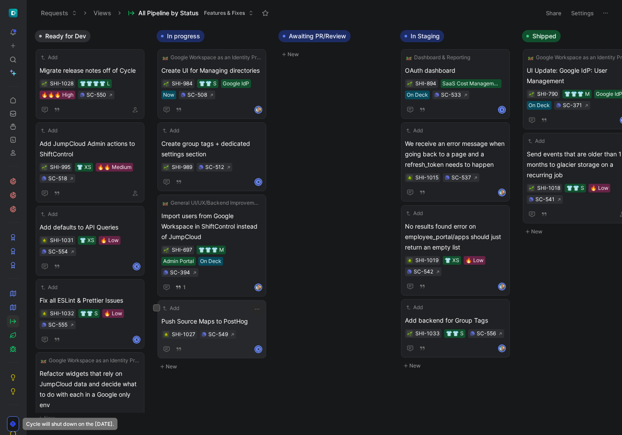  Describe the element at coordinates (212, 245) in the screenshot. I see `a: 🛤️General UI/UX/Backend ImprovementsImport users from Google Workspace in ShiftControl instead of...` at that location.